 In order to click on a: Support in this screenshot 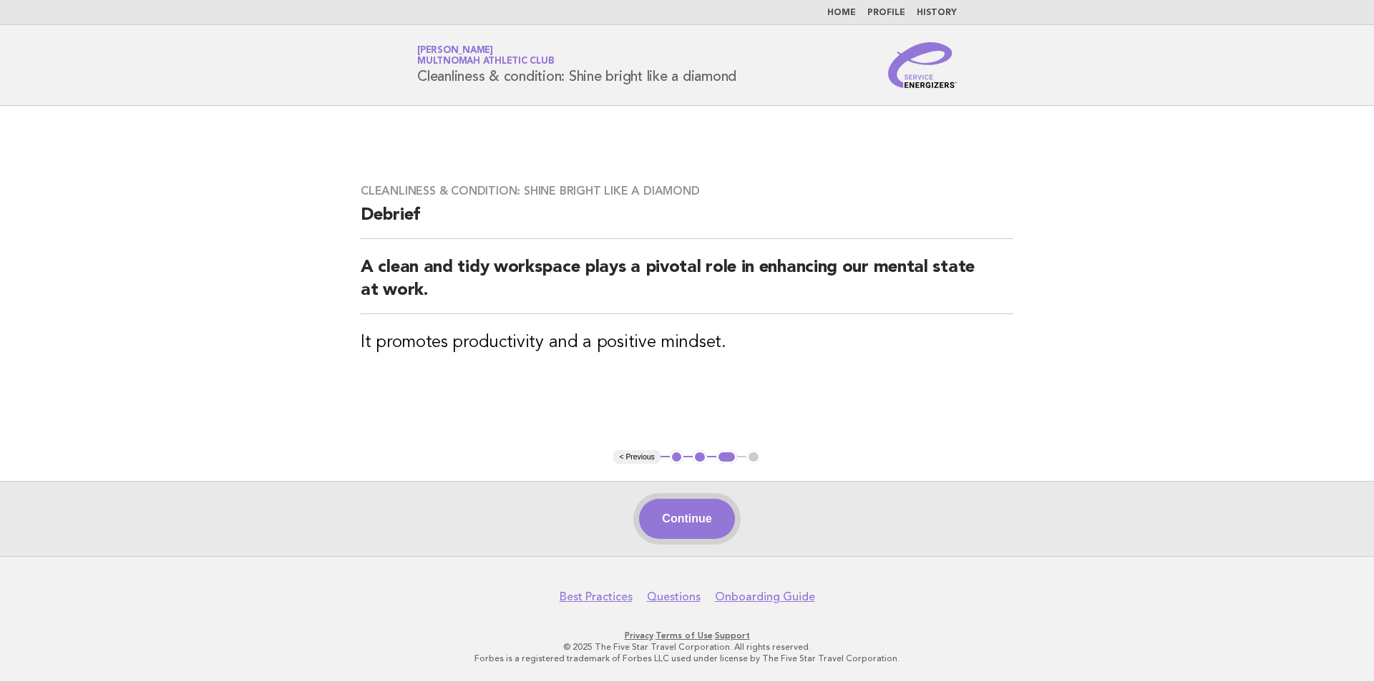, I will do `click(732, 635)`.